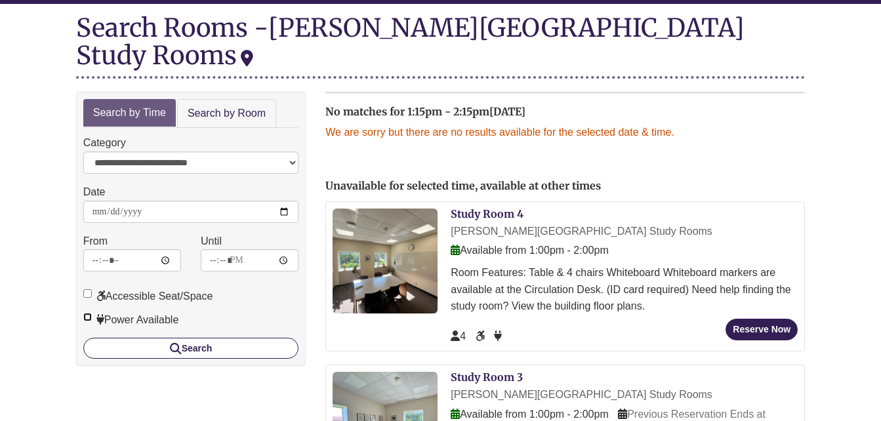 Image resolution: width=881 pixels, height=421 pixels. Describe the element at coordinates (385, 261) in the screenshot. I see `img: Study Room 4` at that location.